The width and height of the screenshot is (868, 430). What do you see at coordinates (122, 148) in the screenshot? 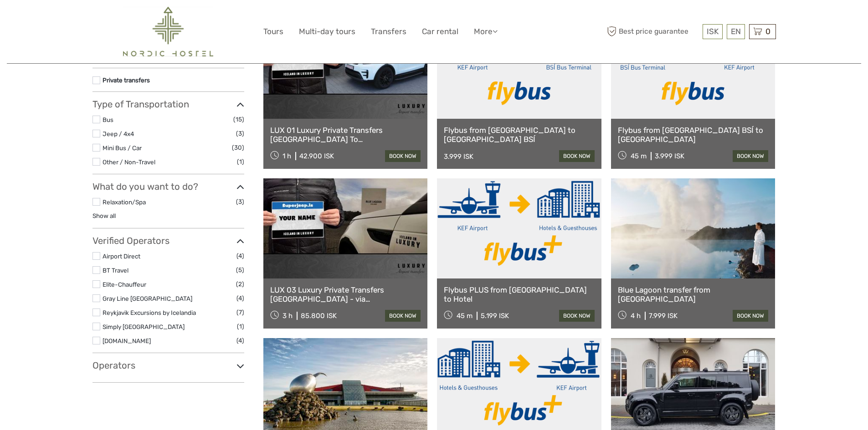
I see `a: Mini Bus / Car` at bounding box center [122, 148].